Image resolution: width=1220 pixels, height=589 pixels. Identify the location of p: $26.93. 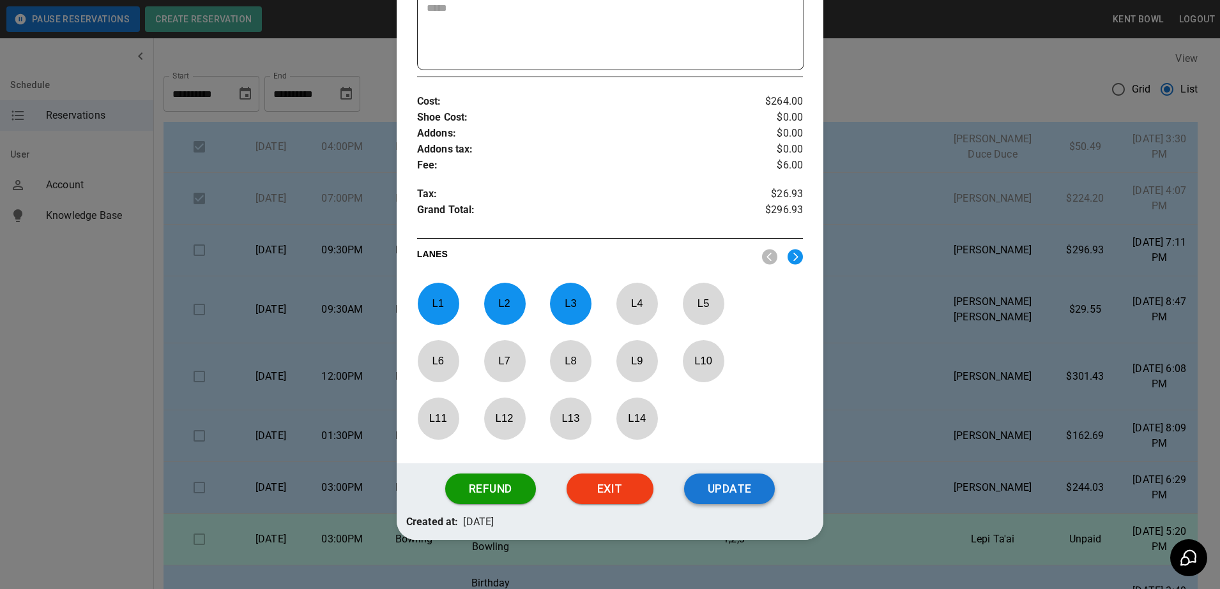
(771, 194).